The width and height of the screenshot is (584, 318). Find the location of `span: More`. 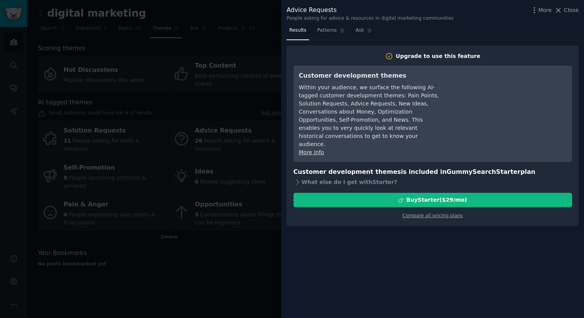

span: More is located at coordinates (545, 10).